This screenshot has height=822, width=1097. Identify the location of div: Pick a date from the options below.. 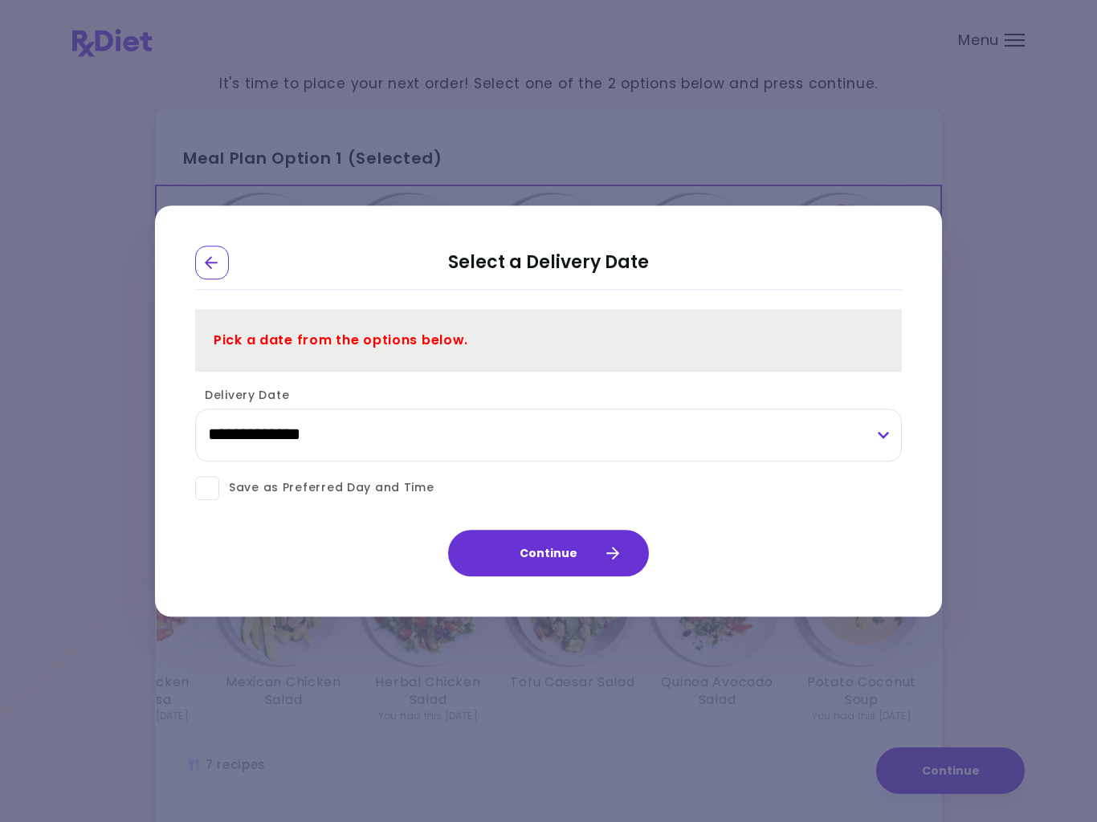
(549, 341).